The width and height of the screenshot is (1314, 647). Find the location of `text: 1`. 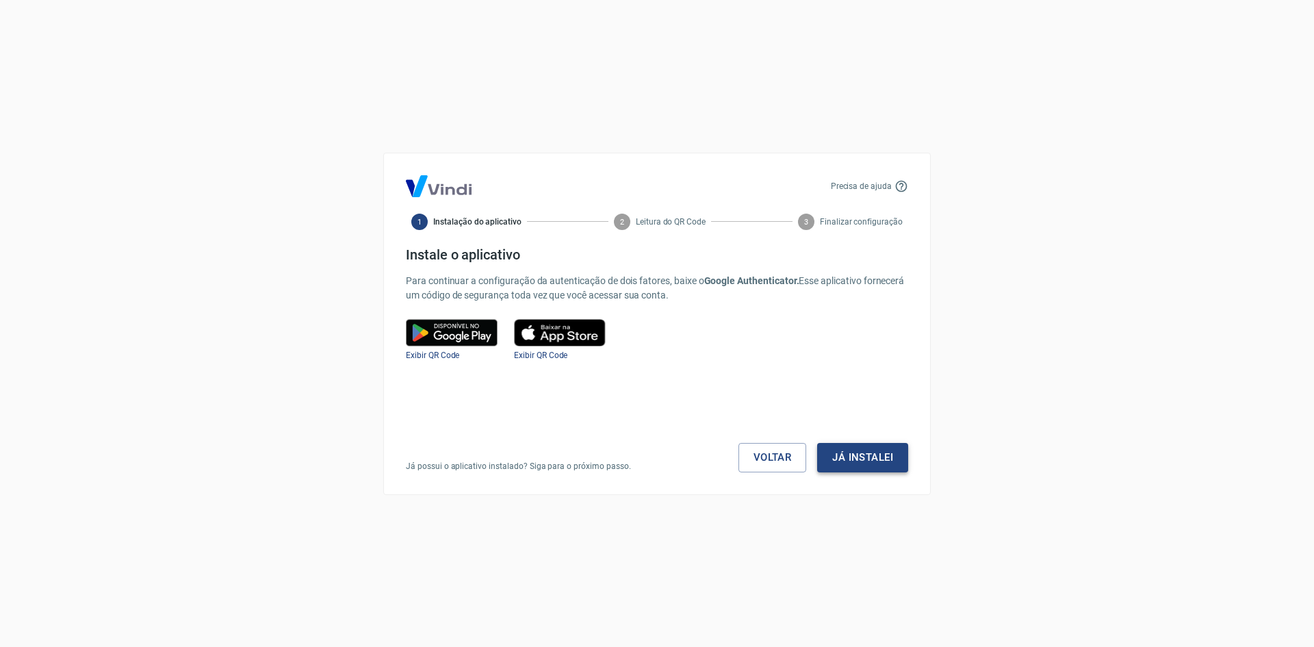

text: 1 is located at coordinates (420, 221).